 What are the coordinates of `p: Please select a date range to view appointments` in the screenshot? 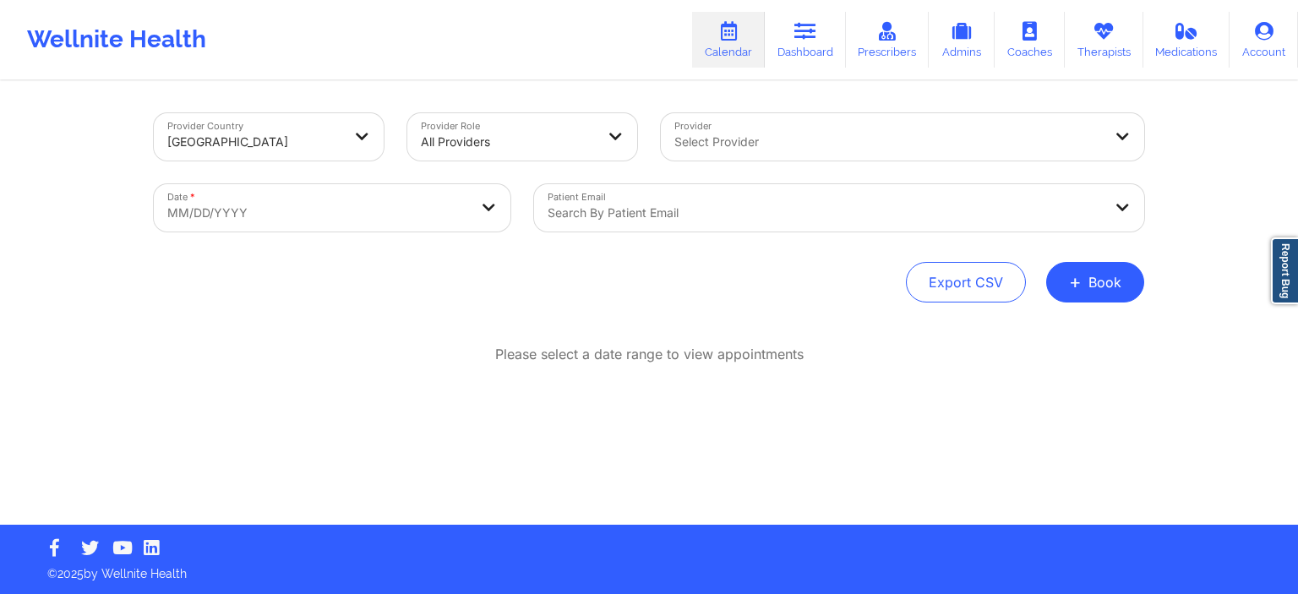 It's located at (649, 354).